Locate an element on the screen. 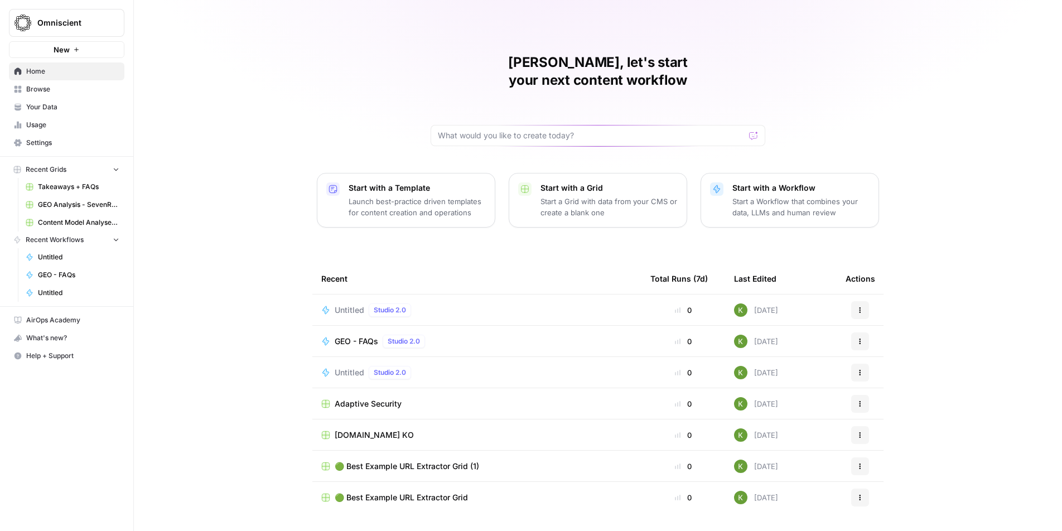 This screenshot has height=531, width=1062. span: Usage is located at coordinates (73, 125).